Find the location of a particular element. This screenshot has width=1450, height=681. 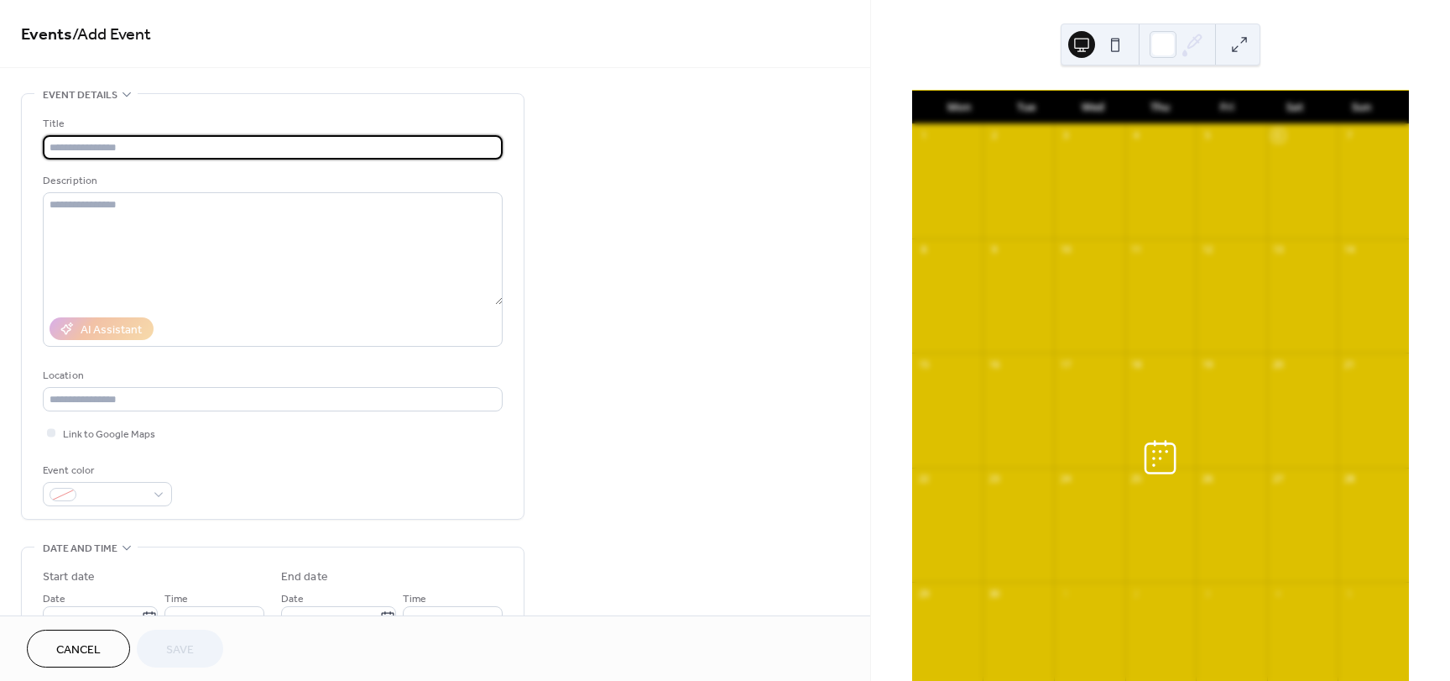

span: Link to Google Maps is located at coordinates (109, 434).